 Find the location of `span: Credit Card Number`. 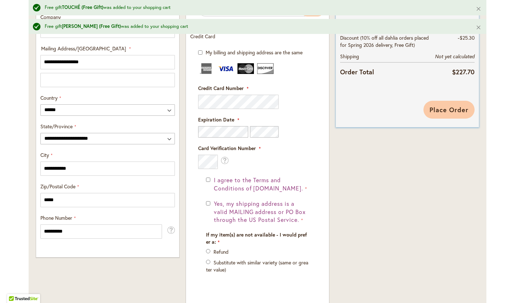

span: Credit Card Number is located at coordinates (221, 88).